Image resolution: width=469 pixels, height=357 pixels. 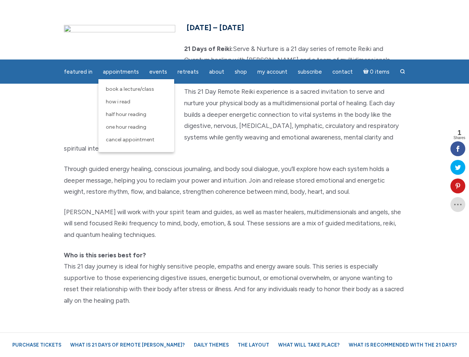 I want to click on a: Purchase Tickets, so click(x=37, y=344).